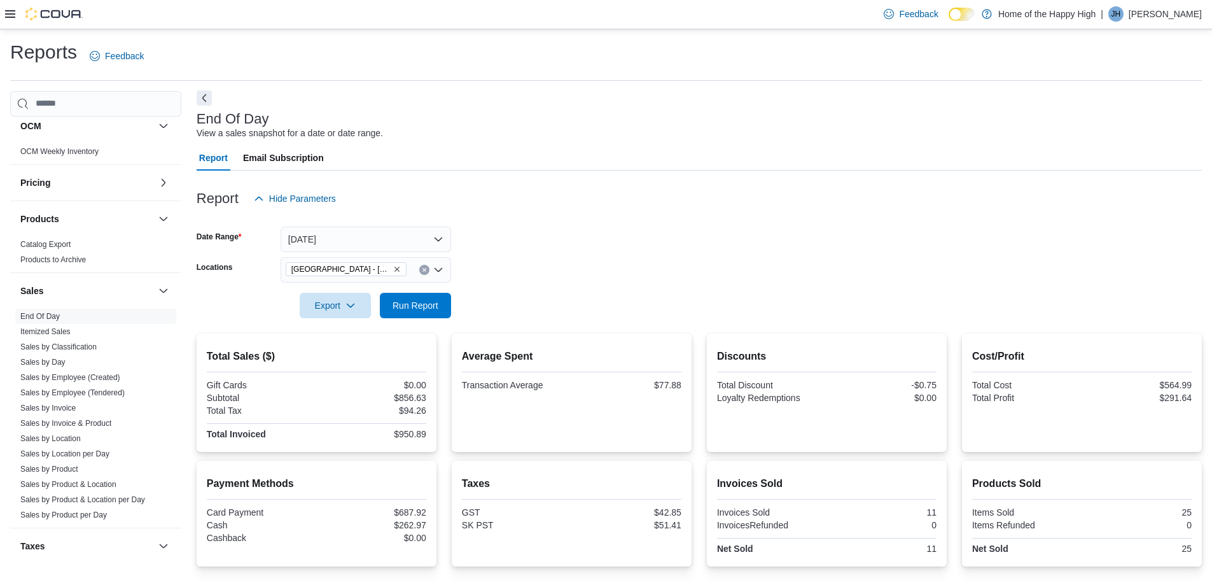 This screenshot has width=1212, height=585. I want to click on div: $94.26, so click(372, 410).